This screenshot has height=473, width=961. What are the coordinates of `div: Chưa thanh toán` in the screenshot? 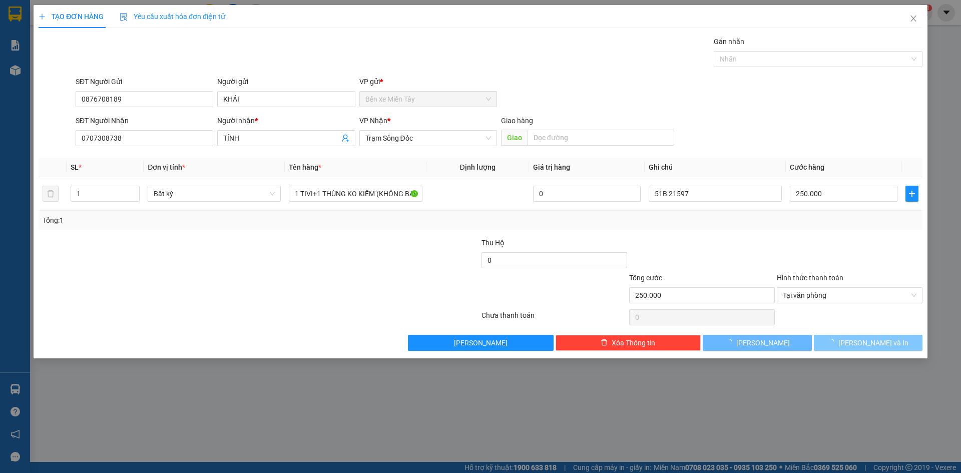 It's located at (554, 318).